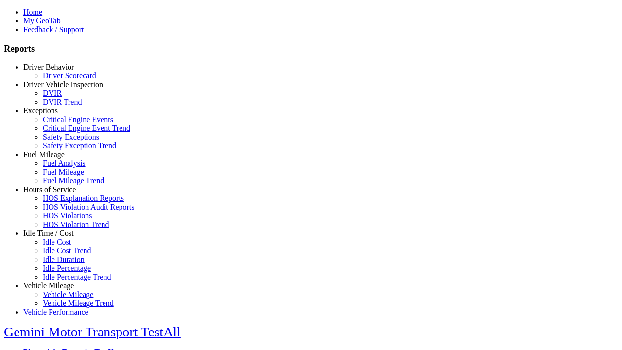 The height and width of the screenshot is (350, 622). I want to click on a: HOS Violation Trend, so click(76, 224).